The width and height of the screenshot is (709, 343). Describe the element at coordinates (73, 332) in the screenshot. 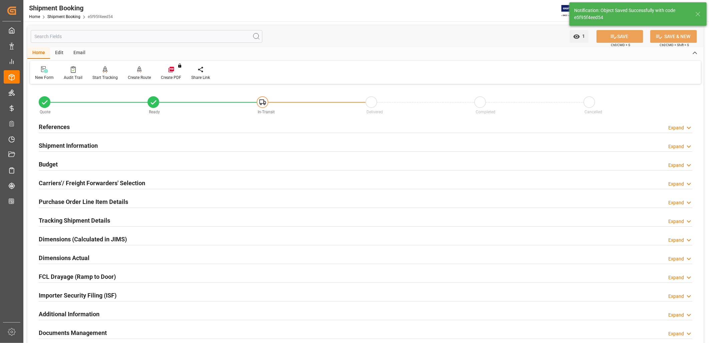

I see `h2: Documents Management` at that location.